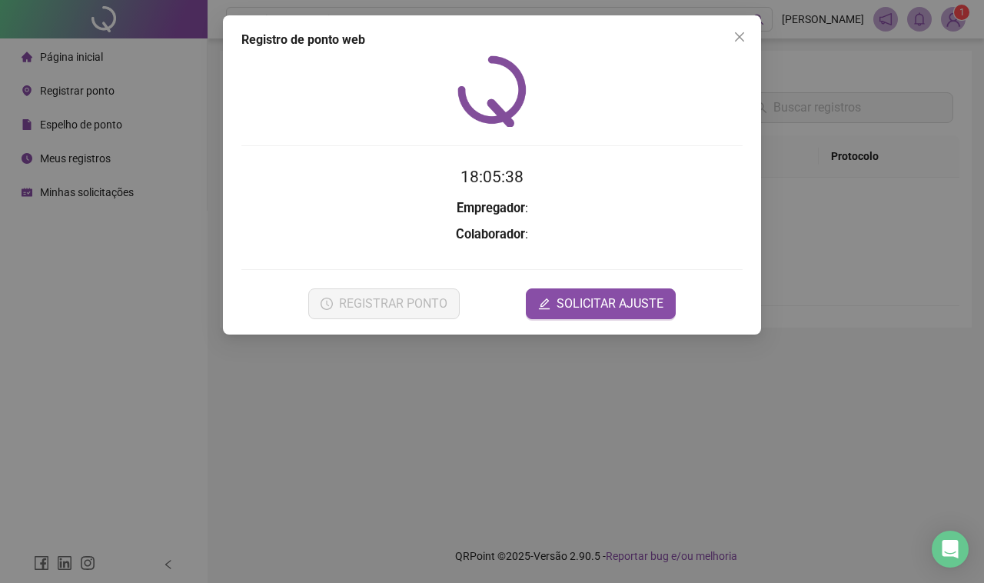 Image resolution: width=984 pixels, height=583 pixels. I want to click on strong: Colaborador, so click(490, 234).